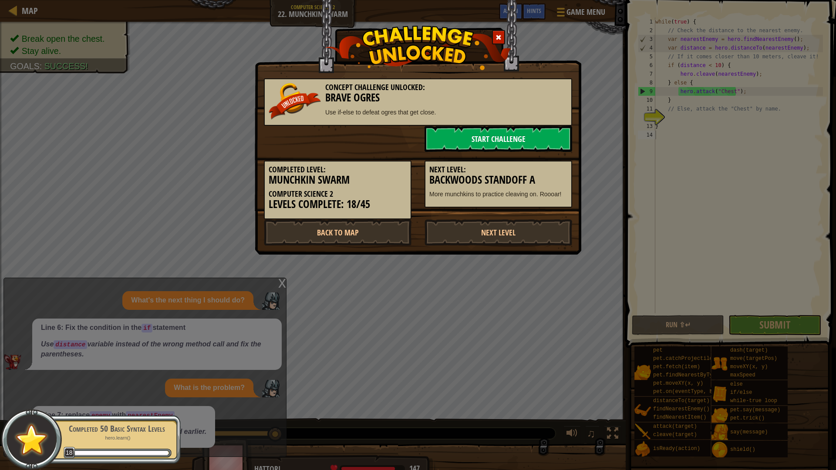  I want to click on h3: Munchkin Swarm, so click(338, 180).